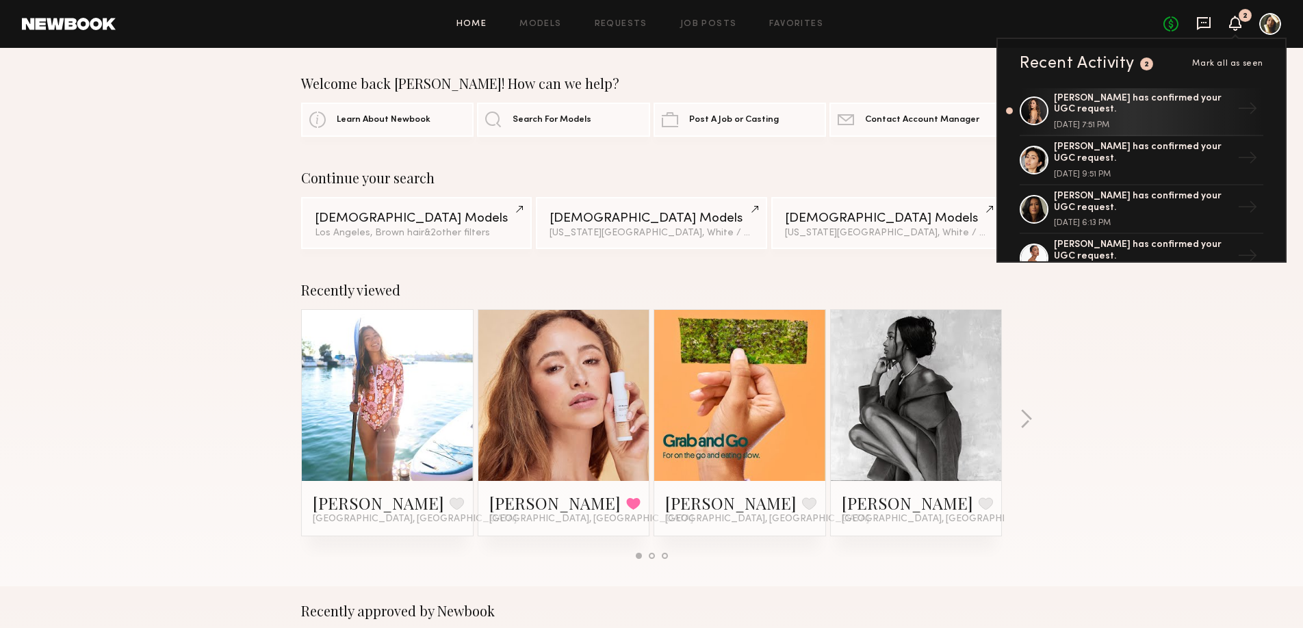 The height and width of the screenshot is (628, 1303). I want to click on span: Mark all as seen, so click(1228, 64).